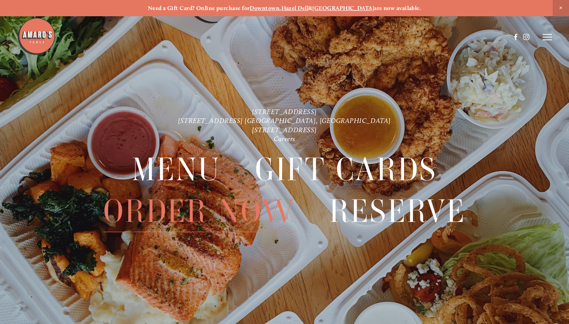 This screenshot has width=569, height=324. Describe the element at coordinates (199, 211) in the screenshot. I see `a: Order Now` at that location.